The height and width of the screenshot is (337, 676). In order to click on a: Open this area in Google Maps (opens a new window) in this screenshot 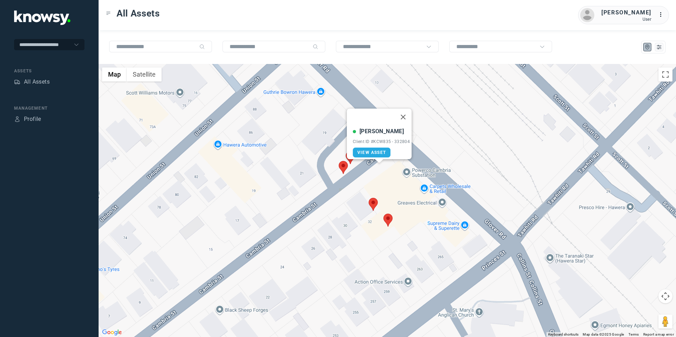, I will do `click(112, 333)`.